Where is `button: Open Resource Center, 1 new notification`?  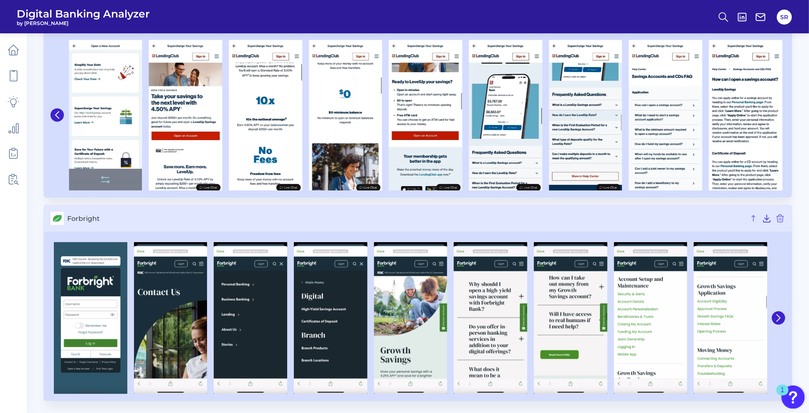
button: Open Resource Center, 1 new notification is located at coordinates (793, 398).